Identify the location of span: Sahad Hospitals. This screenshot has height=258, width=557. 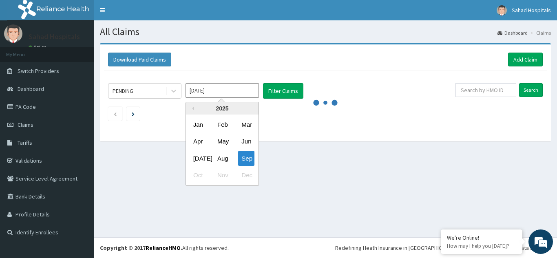
(531, 10).